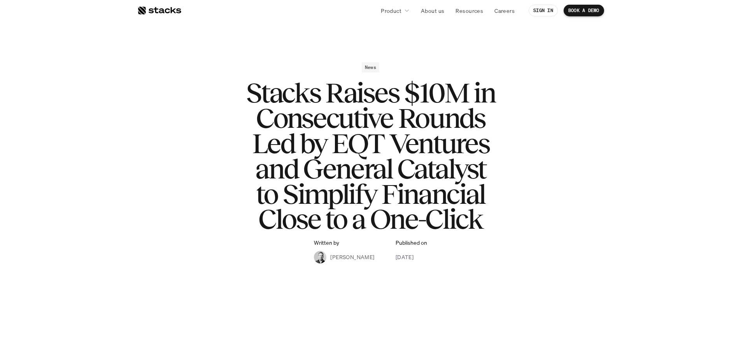  Describe the element at coordinates (411, 242) in the screenshot. I see `p: Published on` at that location.